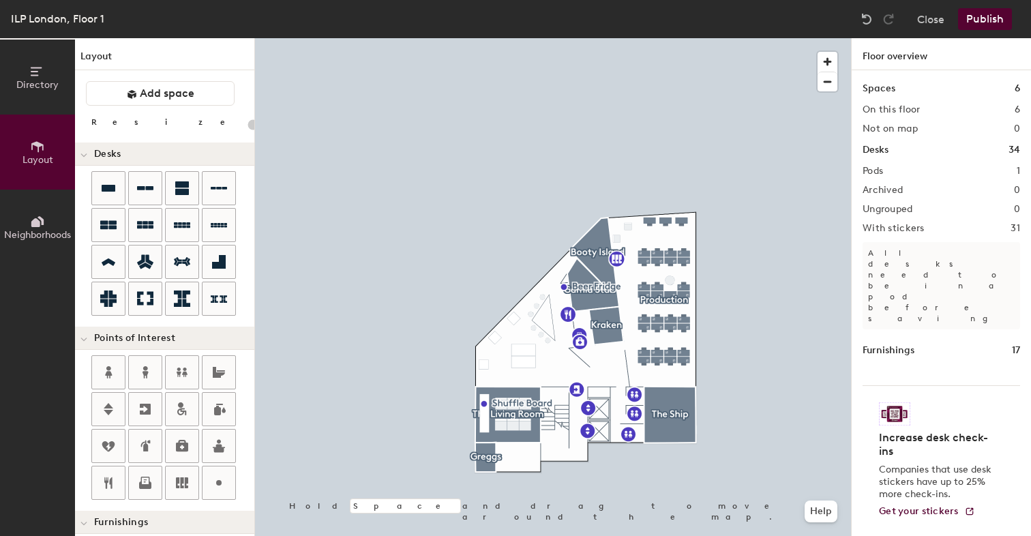 This screenshot has height=536, width=1031. I want to click on img: Redo, so click(888, 19).